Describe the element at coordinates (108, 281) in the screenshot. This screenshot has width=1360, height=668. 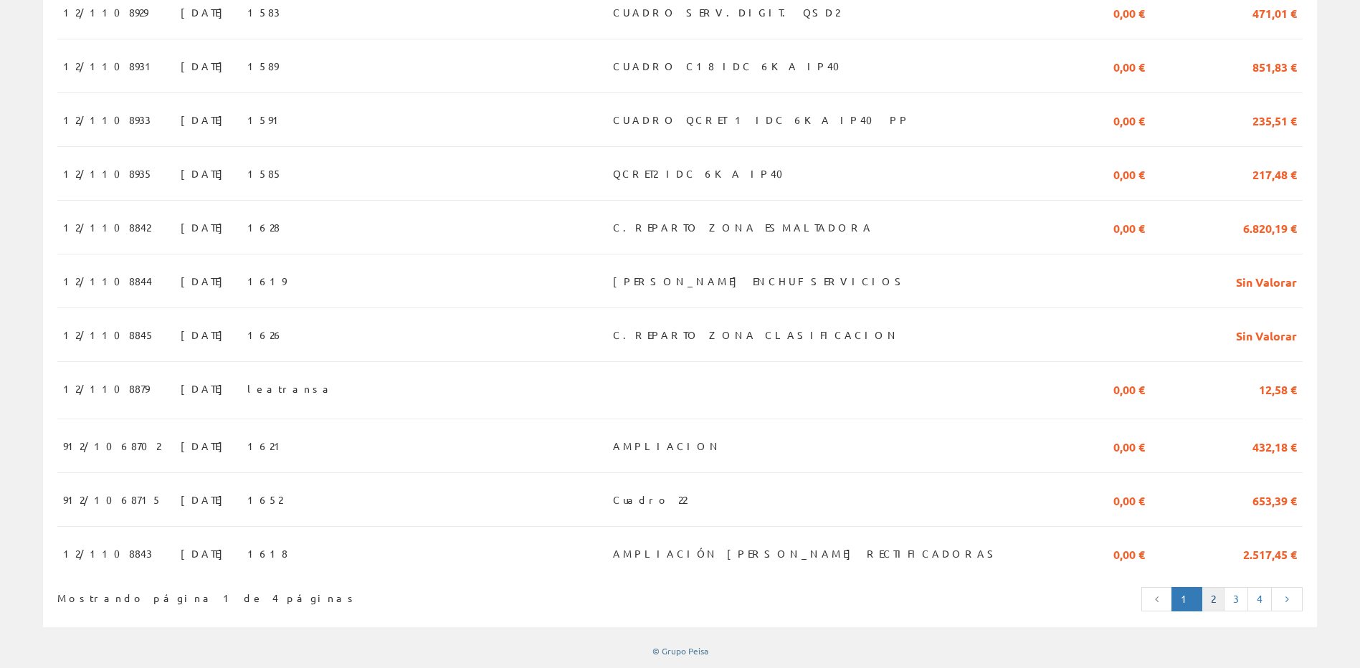
I see `span: 12/1108844` at that location.